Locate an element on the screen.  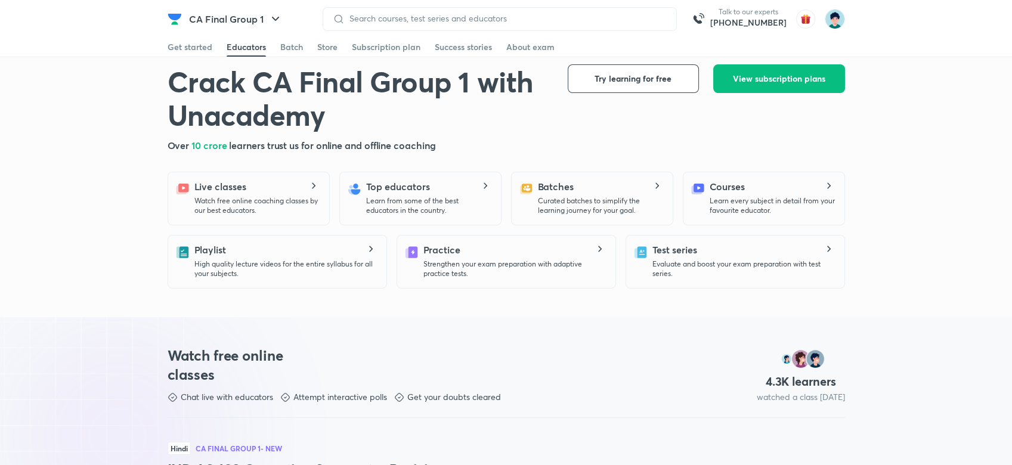
p: Watch free online coaching classes by our best educators. is located at coordinates (257, 206).